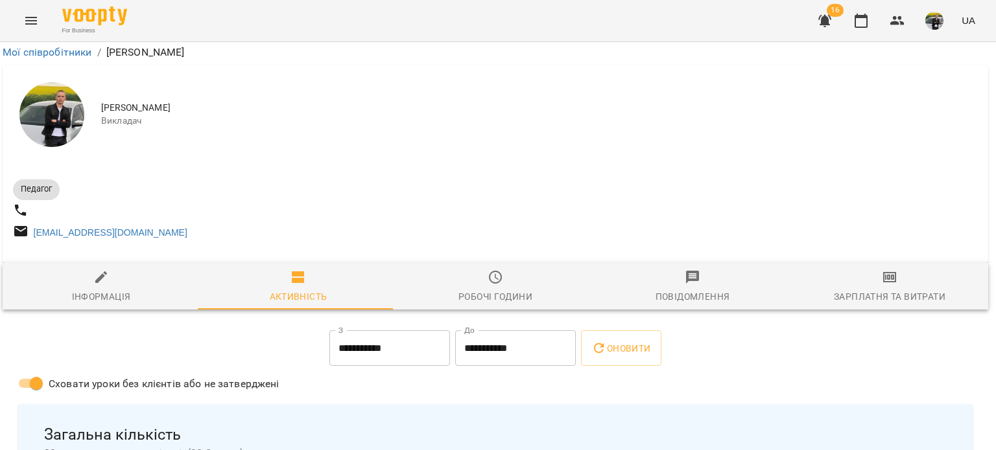  What do you see at coordinates (36, 189) in the screenshot?
I see `span: Педагог` at bounding box center [36, 189].